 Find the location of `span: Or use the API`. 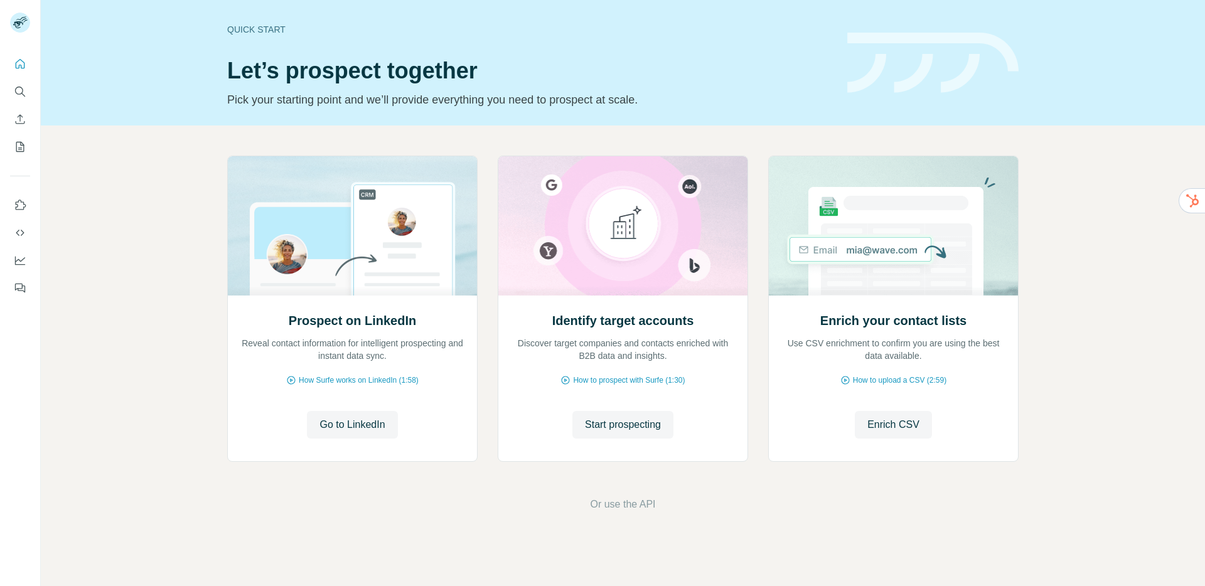

span: Or use the API is located at coordinates (623, 505).